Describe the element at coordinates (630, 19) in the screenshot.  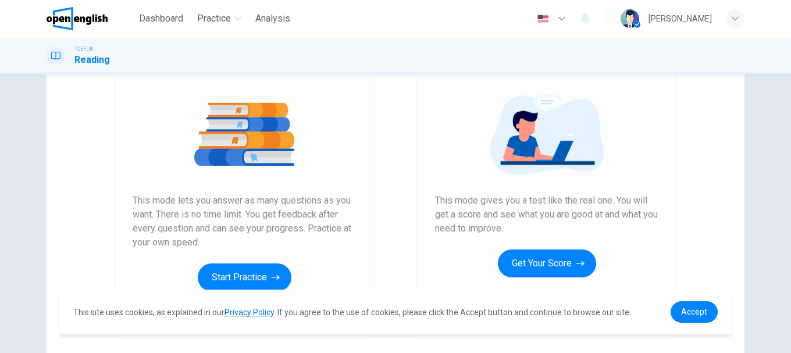
I see `img: Profile picture` at that location.